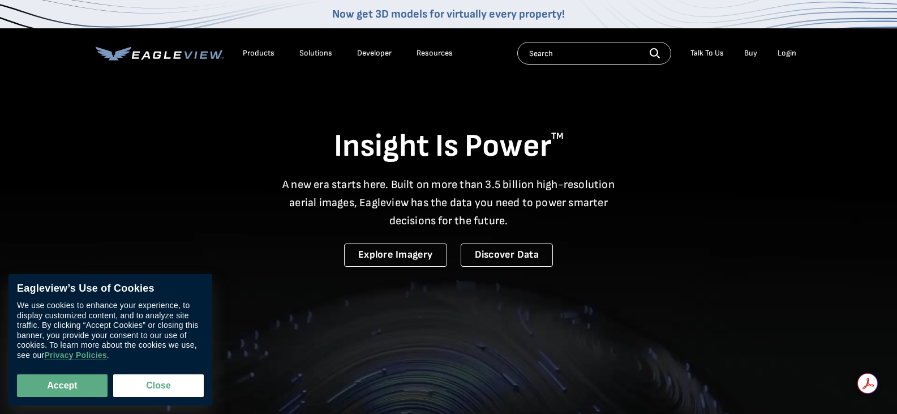 Image resolution: width=897 pixels, height=414 pixels. What do you see at coordinates (506, 255) in the screenshot?
I see `a: Discover Data` at bounding box center [506, 255].